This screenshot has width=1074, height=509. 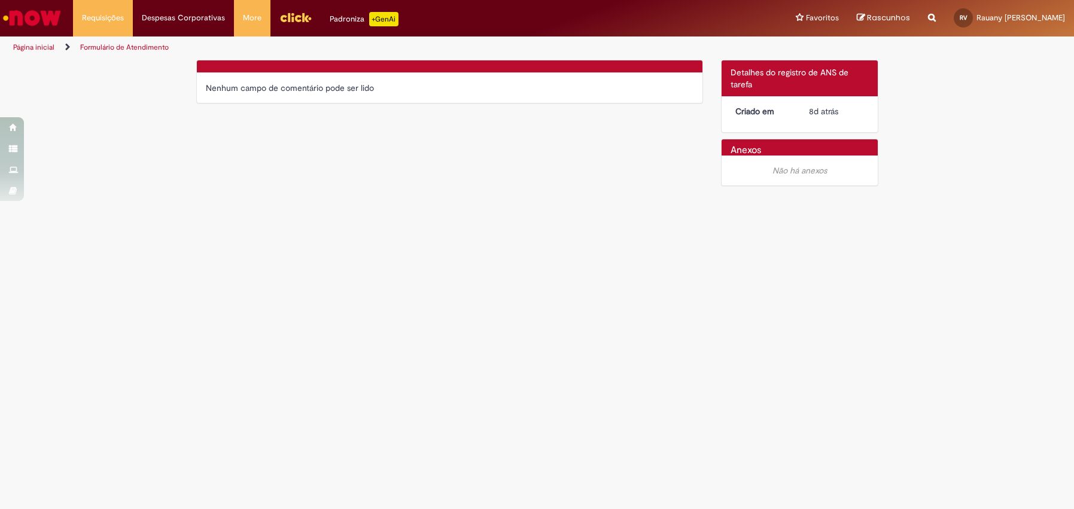 What do you see at coordinates (450, 88) in the screenshot?
I see `div: Nenhum campo de comentário pode ser lido` at bounding box center [450, 88].